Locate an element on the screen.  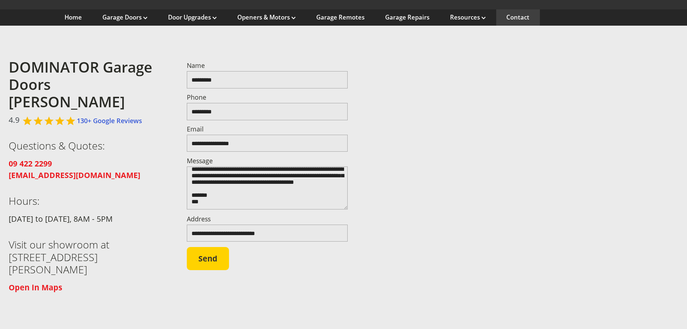
a: Open in Maps is located at coordinates (35, 287).